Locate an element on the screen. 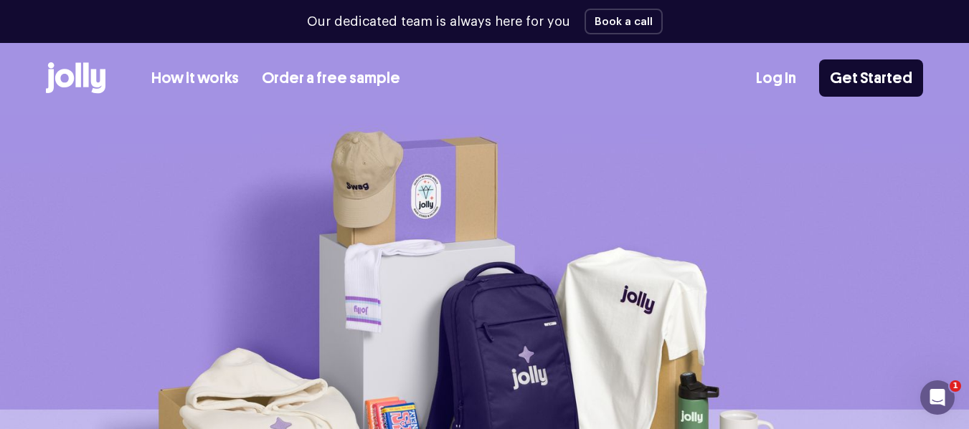  a: Get Started is located at coordinates (870, 78).